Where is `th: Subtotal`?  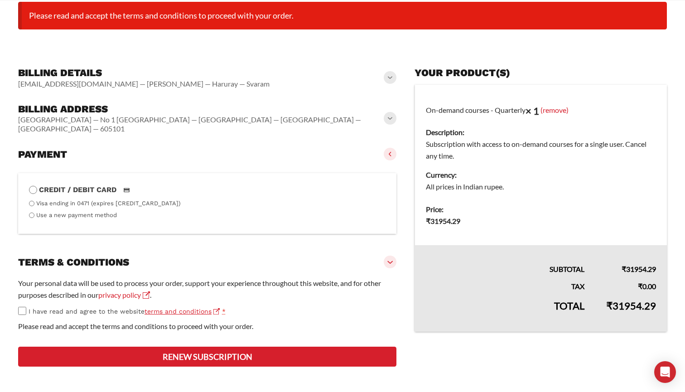 th: Subtotal is located at coordinates (505, 260).